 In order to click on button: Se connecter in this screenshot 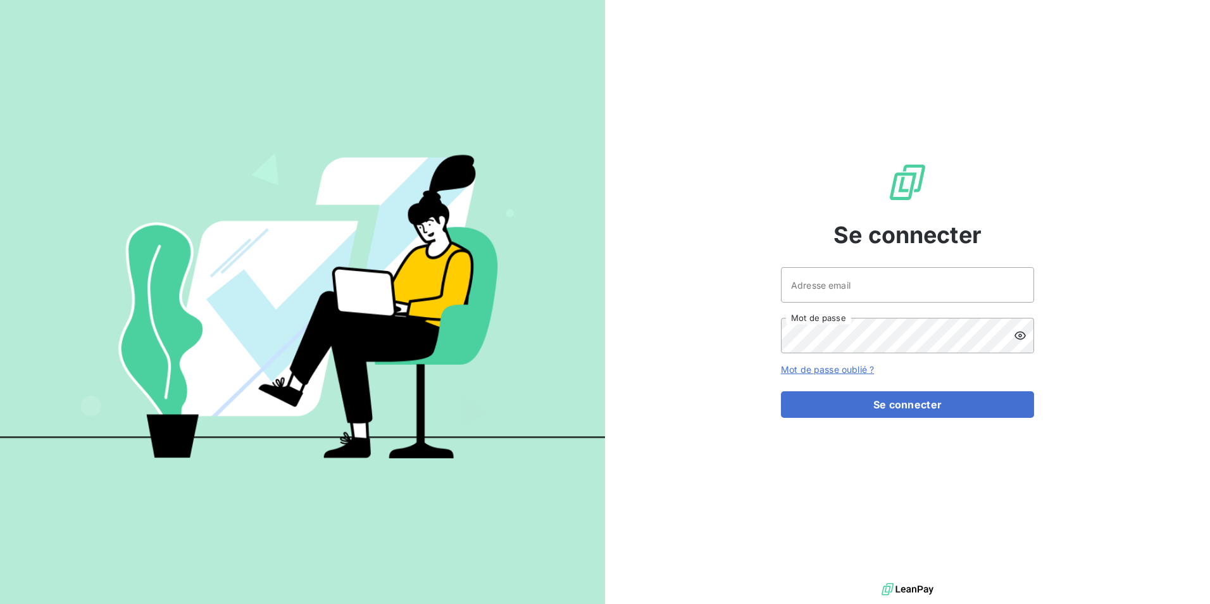, I will do `click(907, 404)`.